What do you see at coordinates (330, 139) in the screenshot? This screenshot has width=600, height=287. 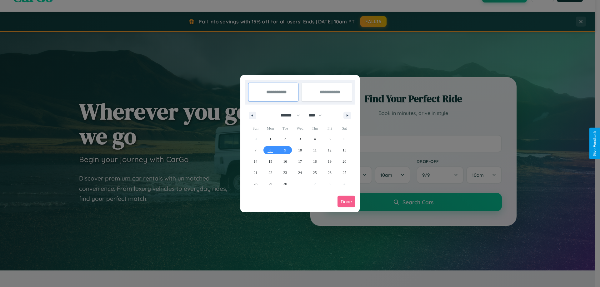 I see `span: 5` at bounding box center [330, 139].